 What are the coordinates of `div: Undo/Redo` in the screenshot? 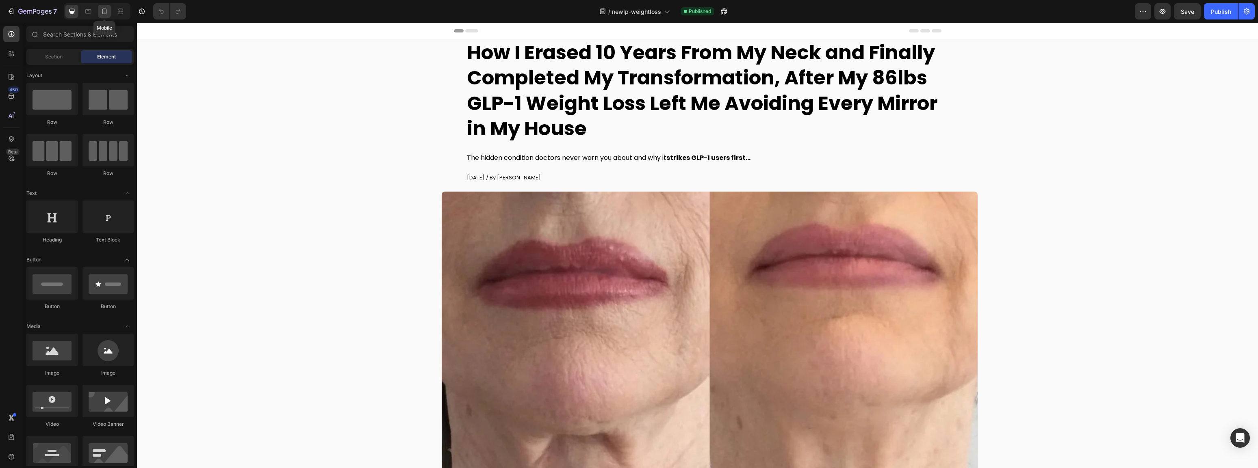 It's located at (169, 11).